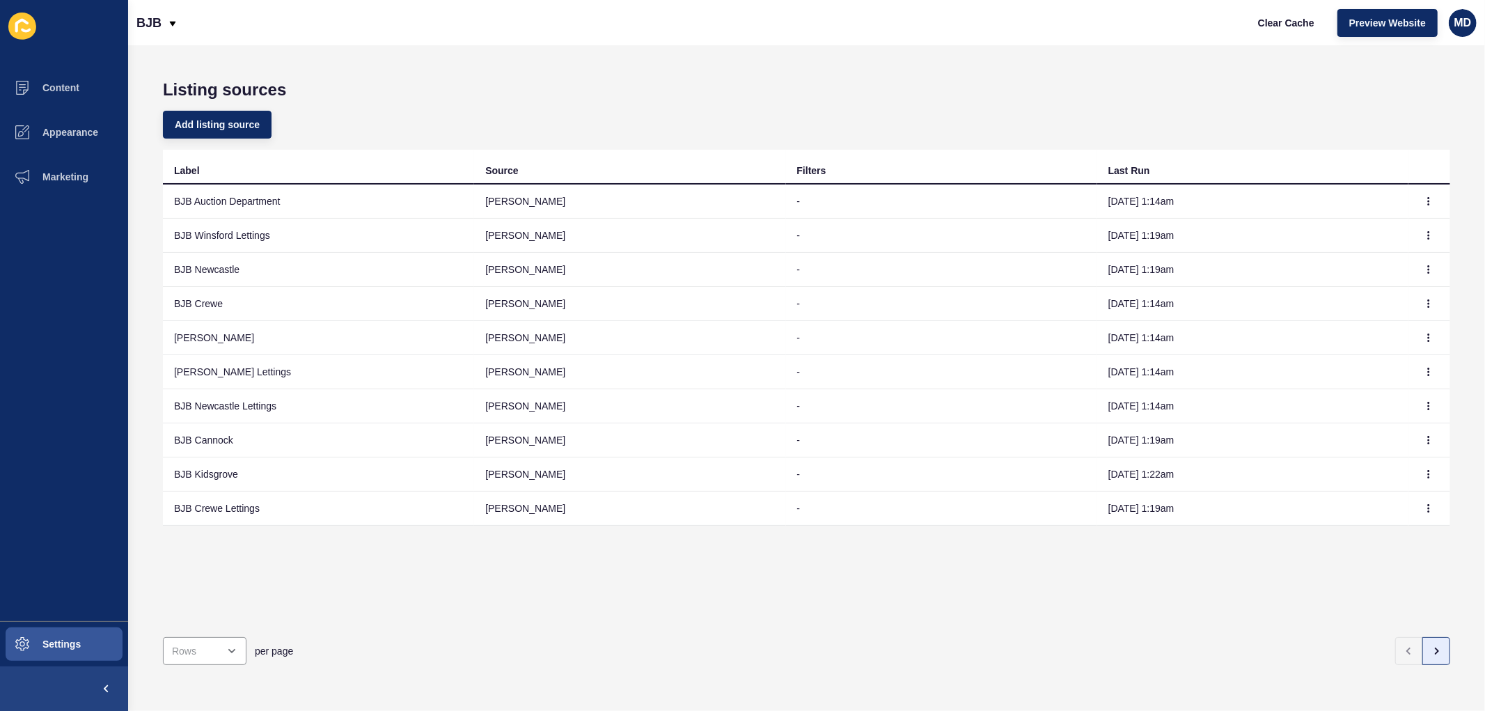  What do you see at coordinates (149, 23) in the screenshot?
I see `p: BJB` at bounding box center [149, 23].